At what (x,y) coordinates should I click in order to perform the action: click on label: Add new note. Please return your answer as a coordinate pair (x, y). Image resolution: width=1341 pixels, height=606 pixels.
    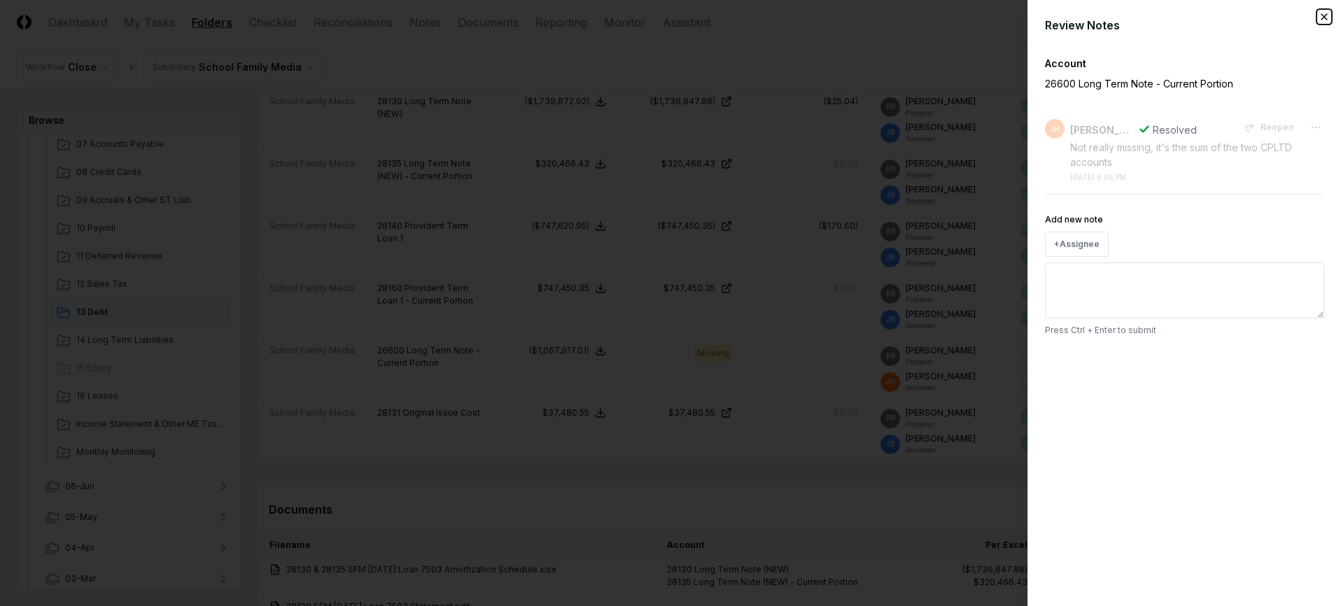
    Looking at the image, I should click on (1074, 219).